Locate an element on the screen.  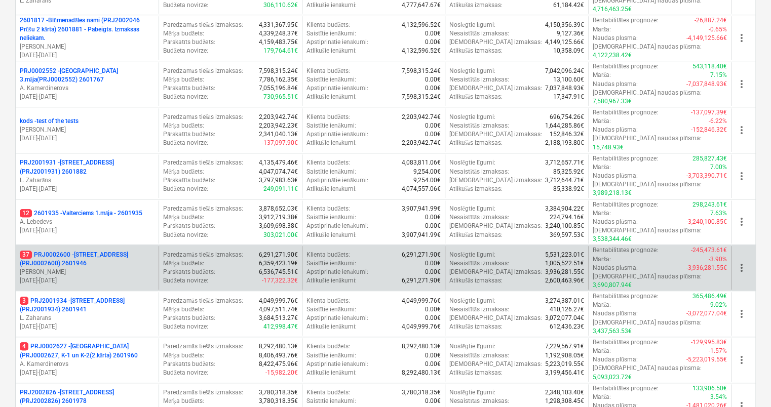
p: 285,827.43€ is located at coordinates (710, 159).